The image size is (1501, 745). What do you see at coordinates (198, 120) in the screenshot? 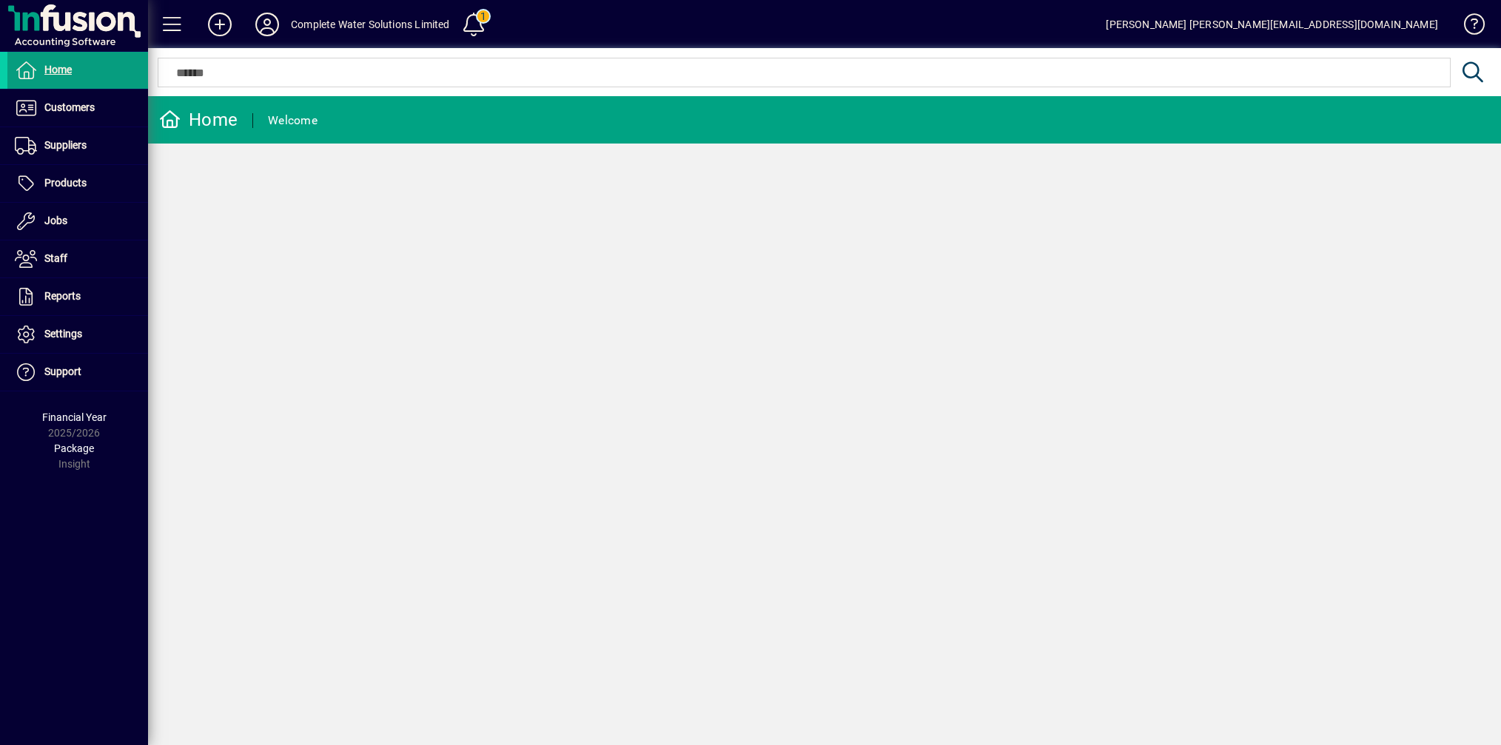
I see `div: Home` at bounding box center [198, 120].